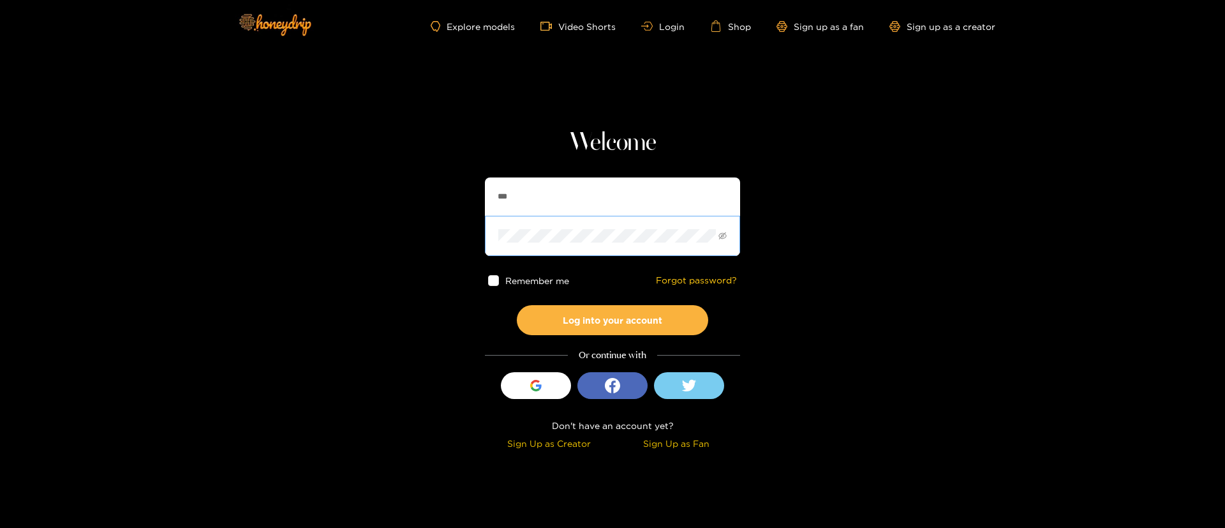 This screenshot has height=528, width=1225. I want to click on div: Don't have an account yet?, so click(613, 425).